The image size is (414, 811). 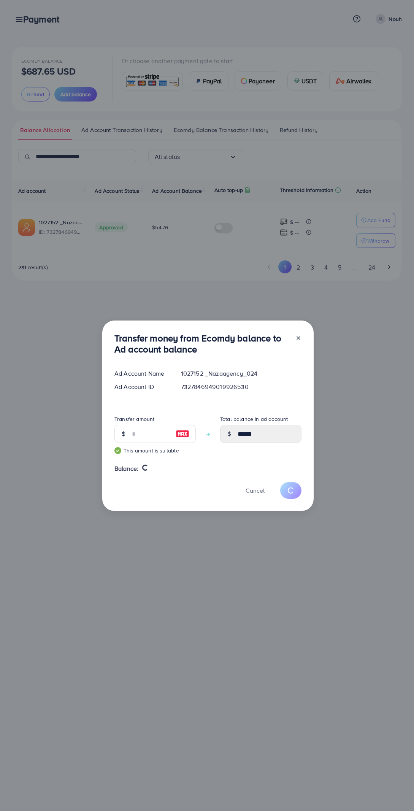 What do you see at coordinates (241, 387) in the screenshot?
I see `div: 7327846949019926530` at bounding box center [241, 387].